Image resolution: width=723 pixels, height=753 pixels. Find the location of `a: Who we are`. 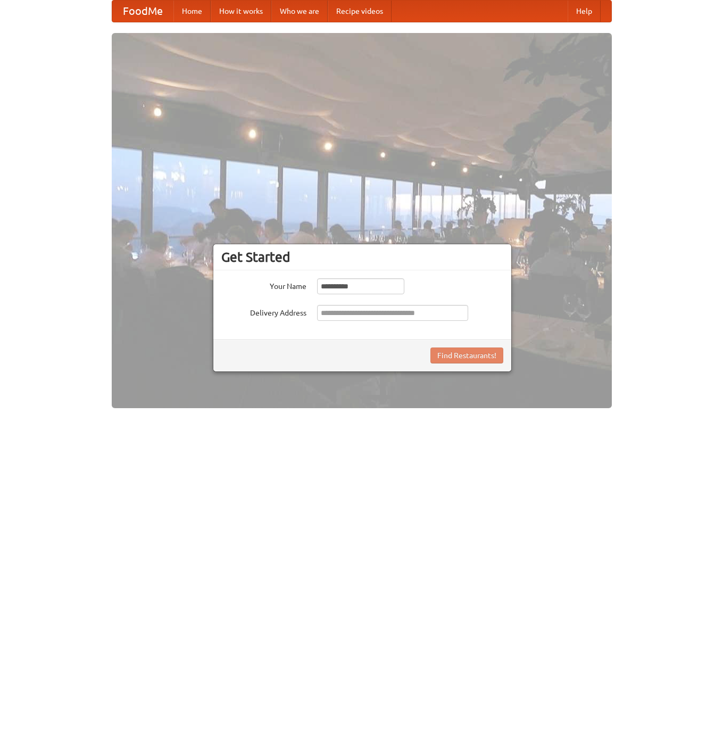

a: Who we are is located at coordinates (299, 11).